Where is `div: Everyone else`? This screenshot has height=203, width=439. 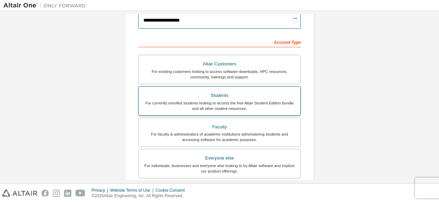 div: Everyone else is located at coordinates (219, 158).